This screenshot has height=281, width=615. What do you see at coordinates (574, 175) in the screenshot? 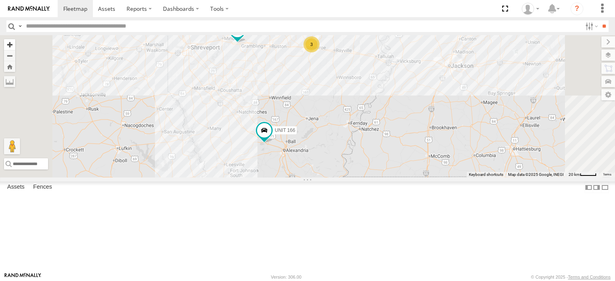
I see `span: 20 km` at bounding box center [574, 175].